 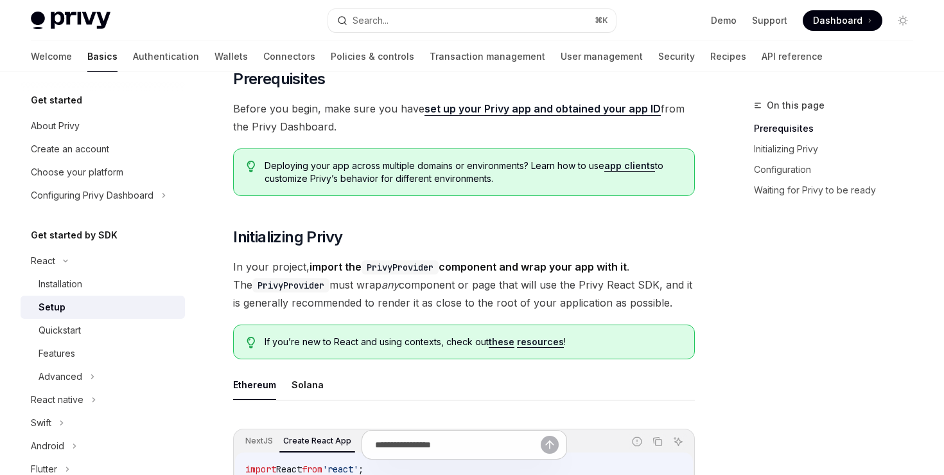 I want to click on div: React native, so click(x=57, y=399).